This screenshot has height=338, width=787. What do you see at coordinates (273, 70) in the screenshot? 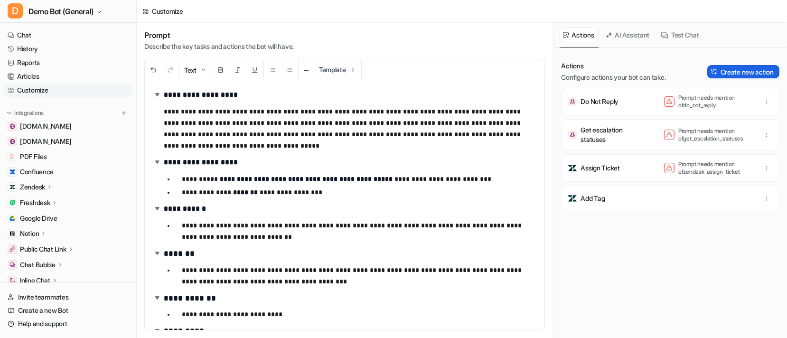
I see `button: Unordered List` at bounding box center [273, 70].